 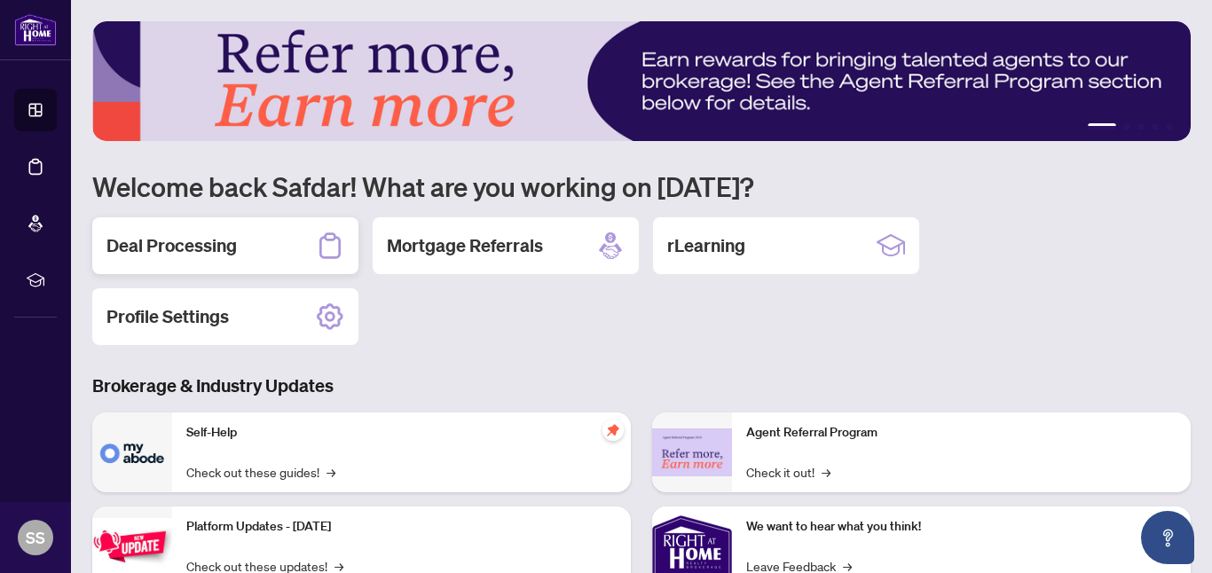 What do you see at coordinates (1141, 127) in the screenshot?
I see `button: 3` at bounding box center [1141, 127].